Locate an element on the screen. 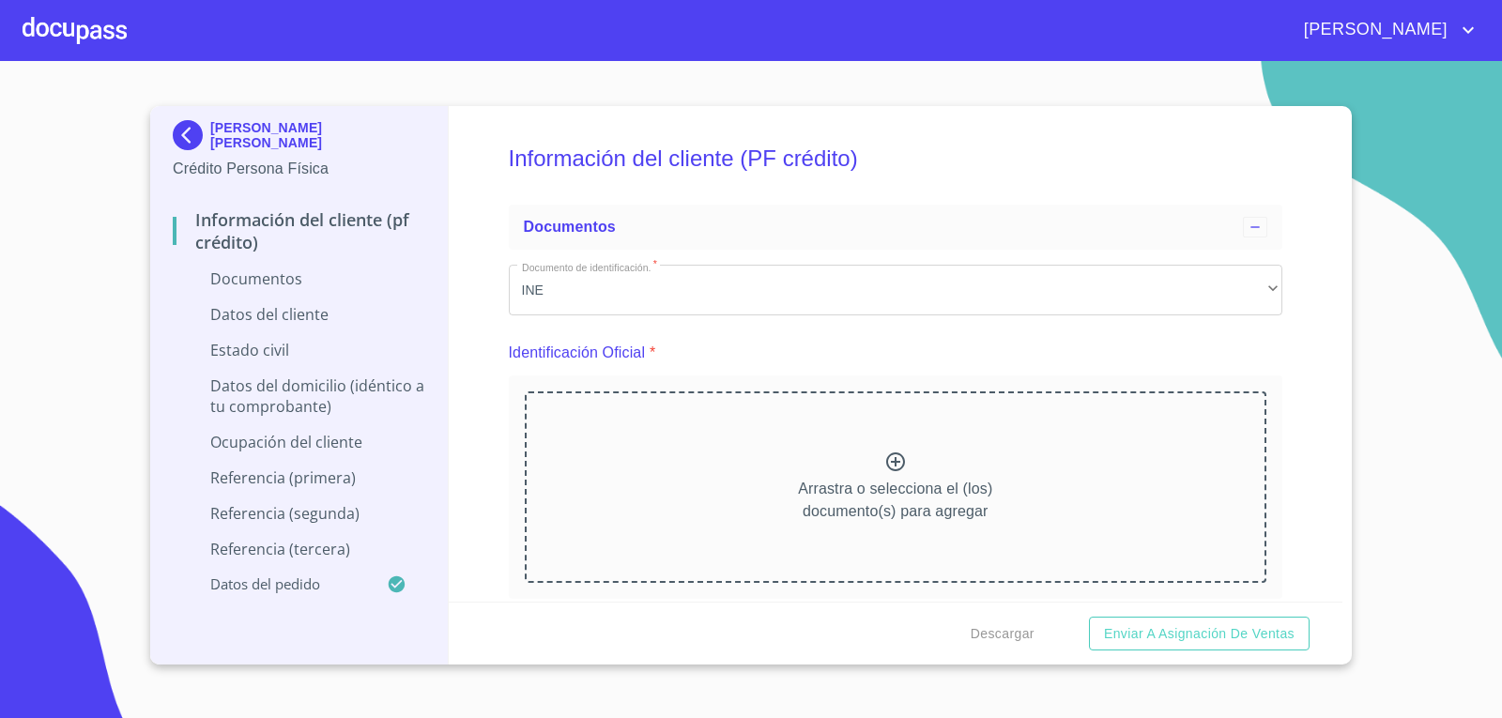 Image resolution: width=1502 pixels, height=718 pixels. p: Identificación Oficial is located at coordinates (577, 353).